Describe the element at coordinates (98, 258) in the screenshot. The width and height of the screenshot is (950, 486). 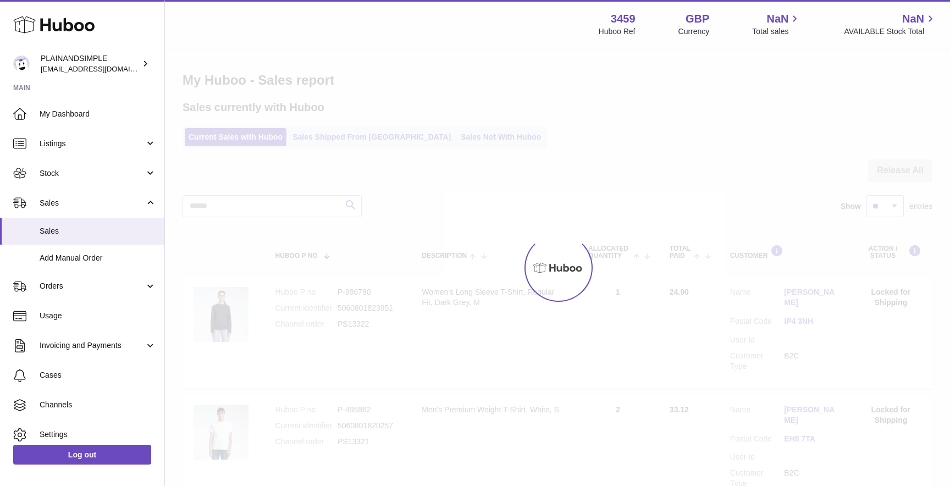
I see `span: Add Manual Order` at that location.